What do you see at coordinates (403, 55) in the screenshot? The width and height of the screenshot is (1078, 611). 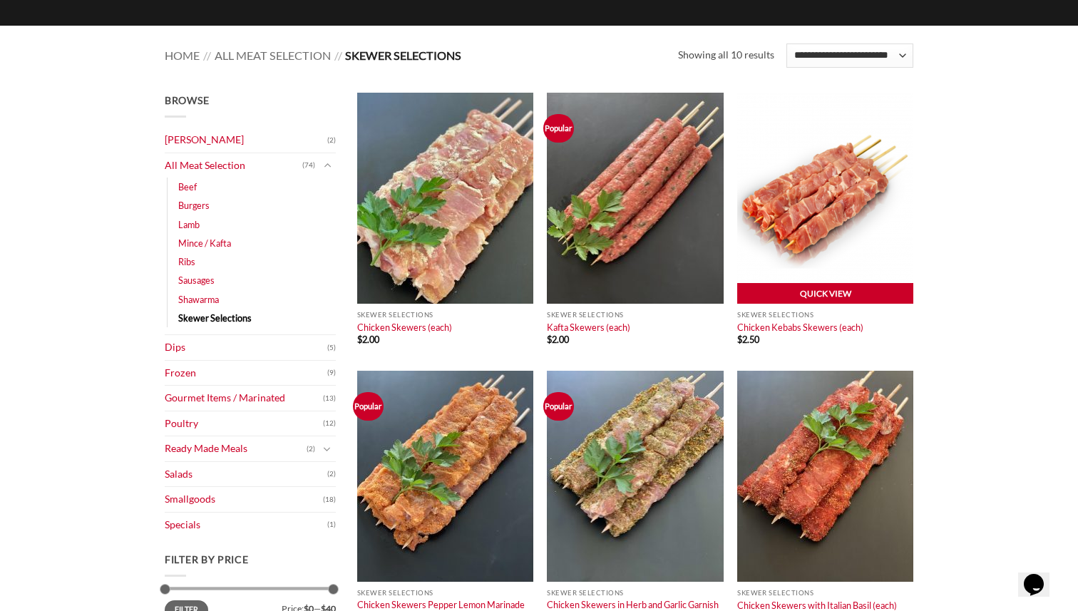 I see `span: Skewer Selections` at bounding box center [403, 55].